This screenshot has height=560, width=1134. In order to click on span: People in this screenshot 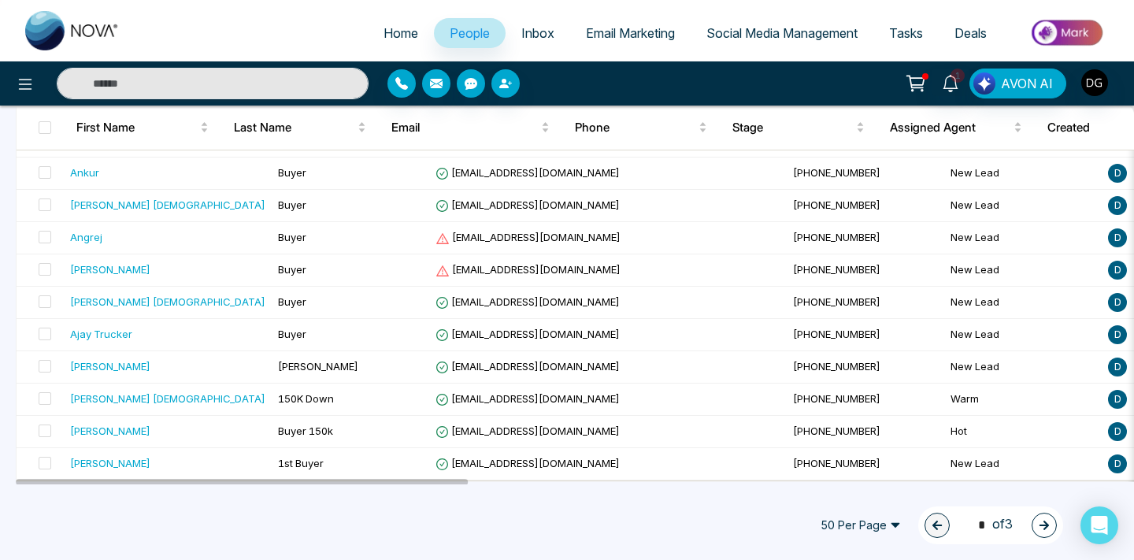, I will do `click(469, 33)`.